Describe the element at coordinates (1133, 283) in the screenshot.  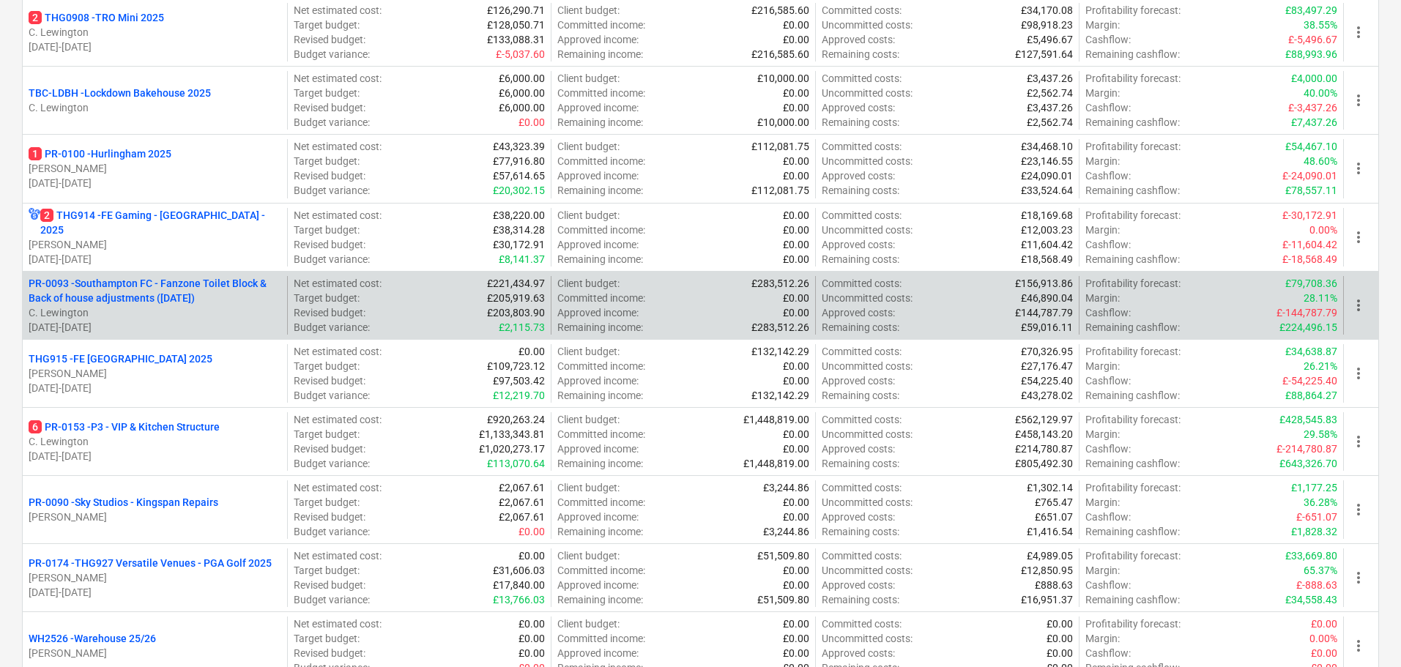
I see `p: Profitability forecast :` at that location.